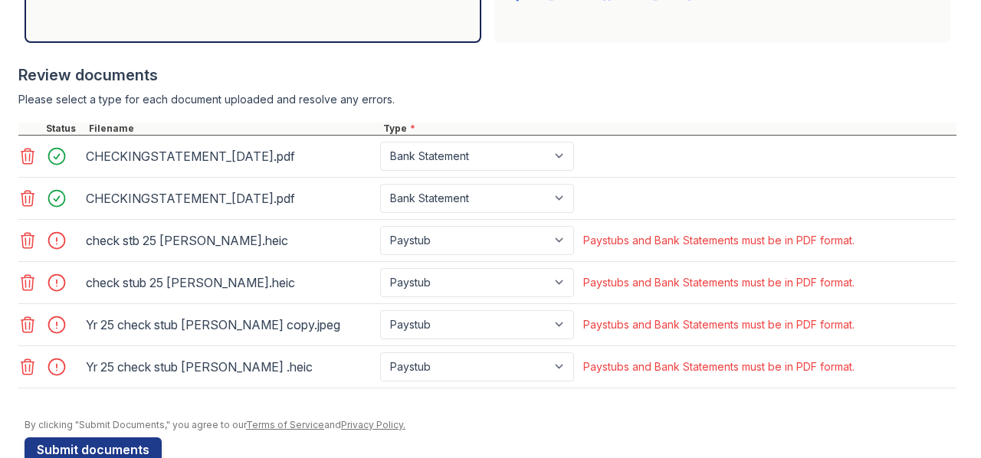  What do you see at coordinates (668, 129) in the screenshot?
I see `div: Type` at bounding box center [668, 129].